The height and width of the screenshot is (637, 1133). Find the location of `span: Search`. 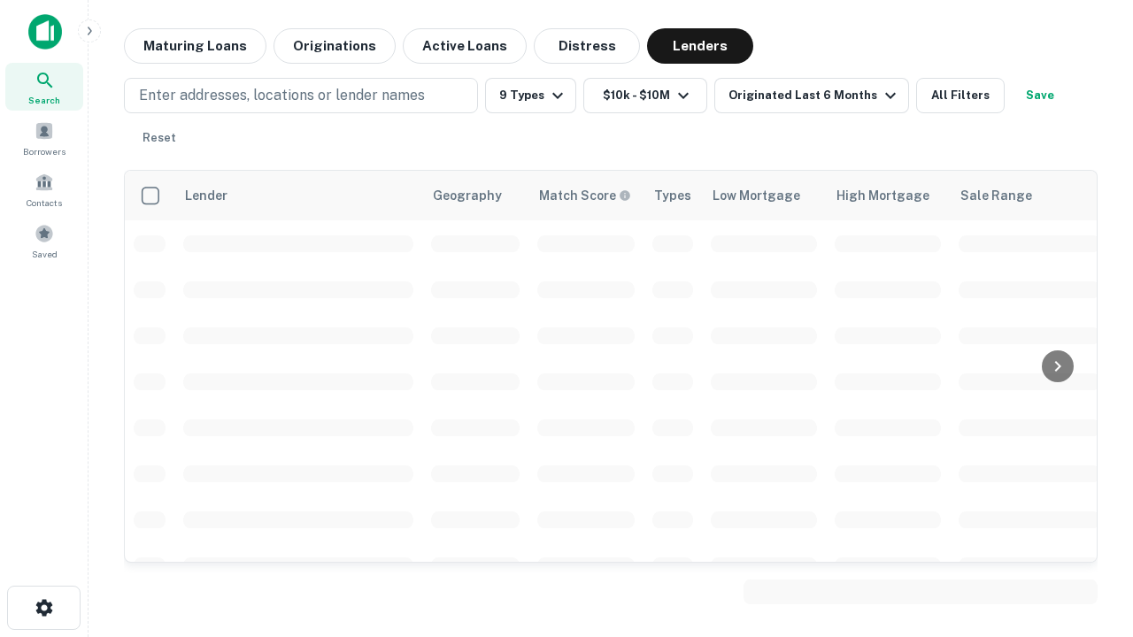

span: Search is located at coordinates (44, 100).